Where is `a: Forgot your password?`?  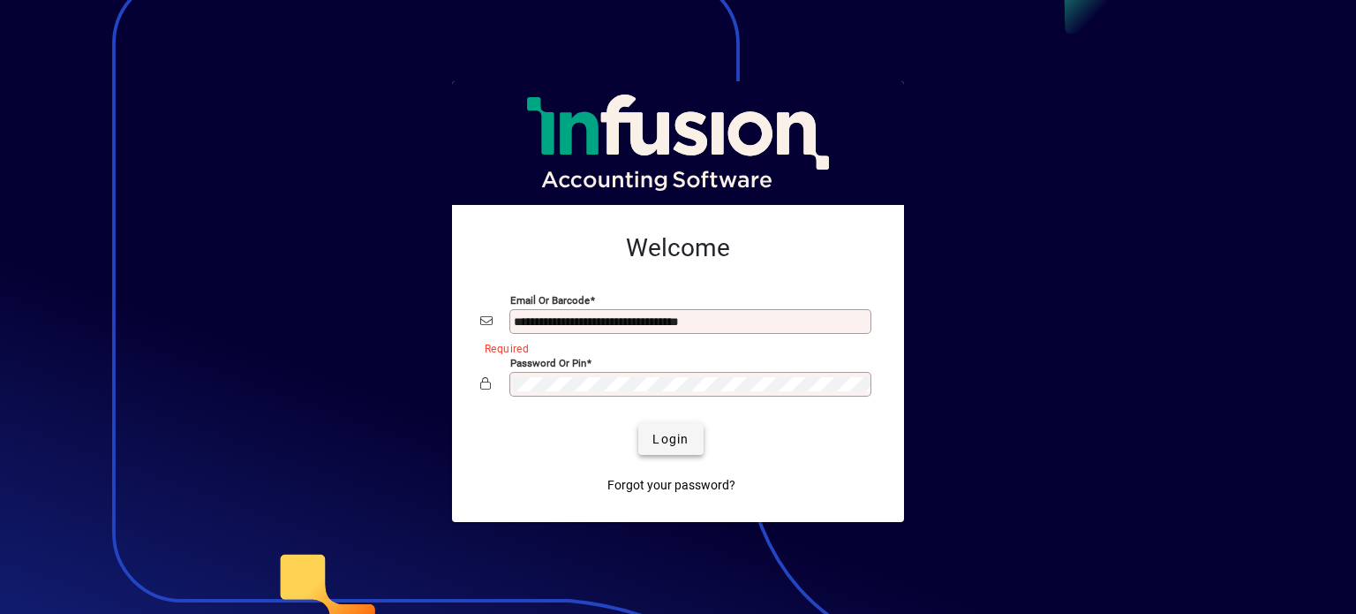
a: Forgot your password? is located at coordinates (671, 485).